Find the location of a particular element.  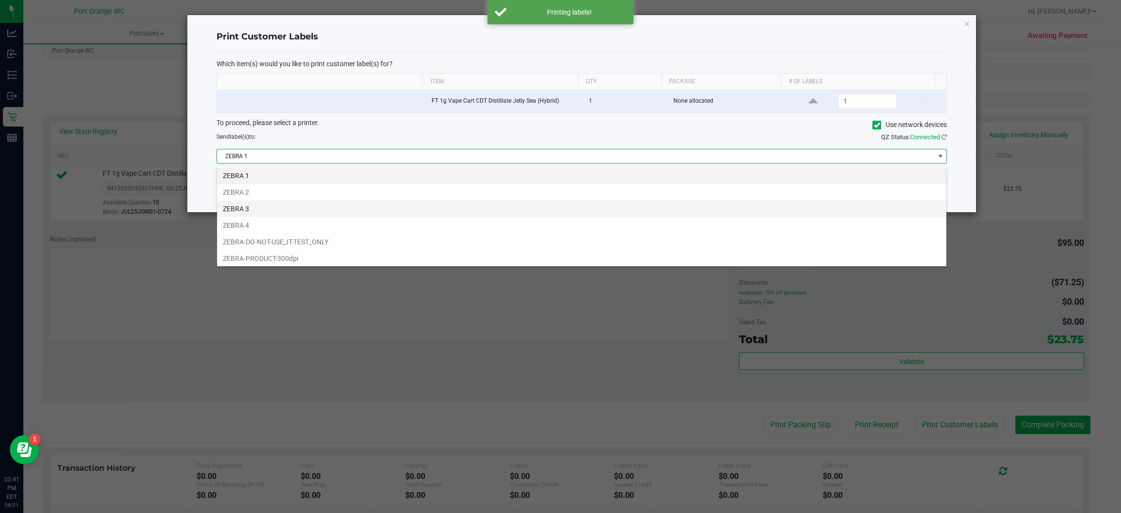

li: ZEBRA 3 is located at coordinates (581, 209).